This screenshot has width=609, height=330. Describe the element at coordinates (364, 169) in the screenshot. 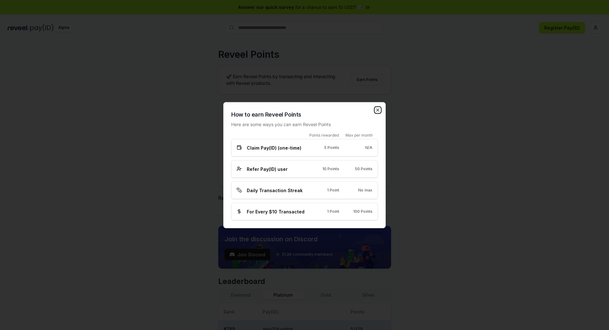

I see `span: 50 Points` at that location.